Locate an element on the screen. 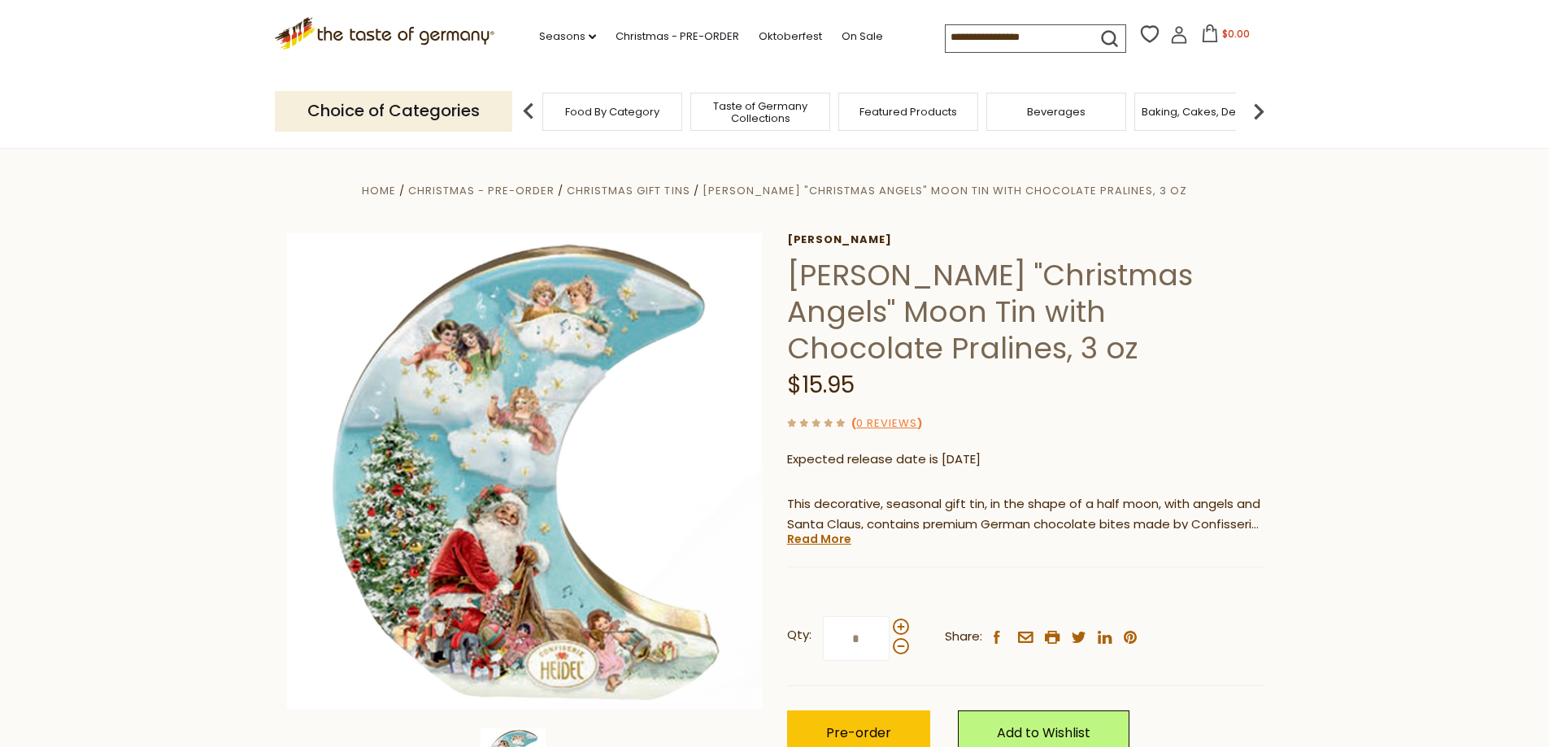 The width and height of the screenshot is (1549, 747). span: Featured Products is located at coordinates (908, 111).